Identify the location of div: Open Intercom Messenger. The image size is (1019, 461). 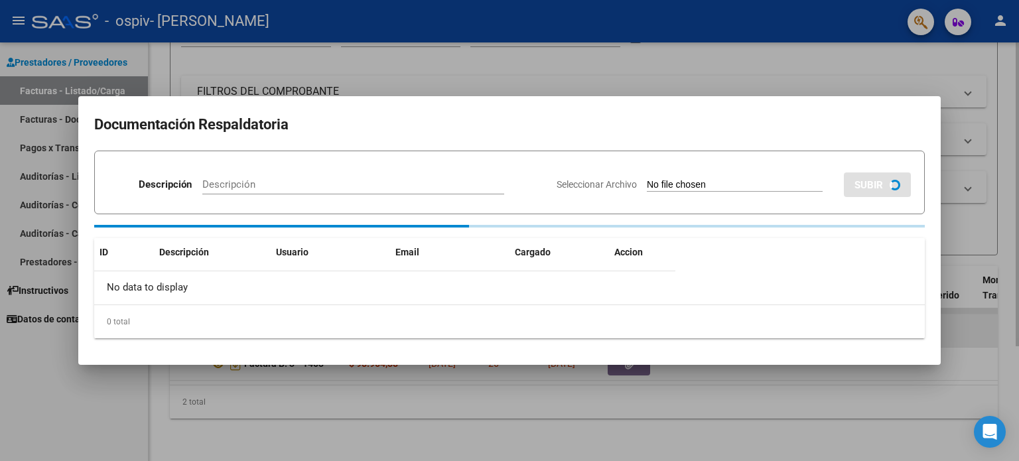
(990, 432).